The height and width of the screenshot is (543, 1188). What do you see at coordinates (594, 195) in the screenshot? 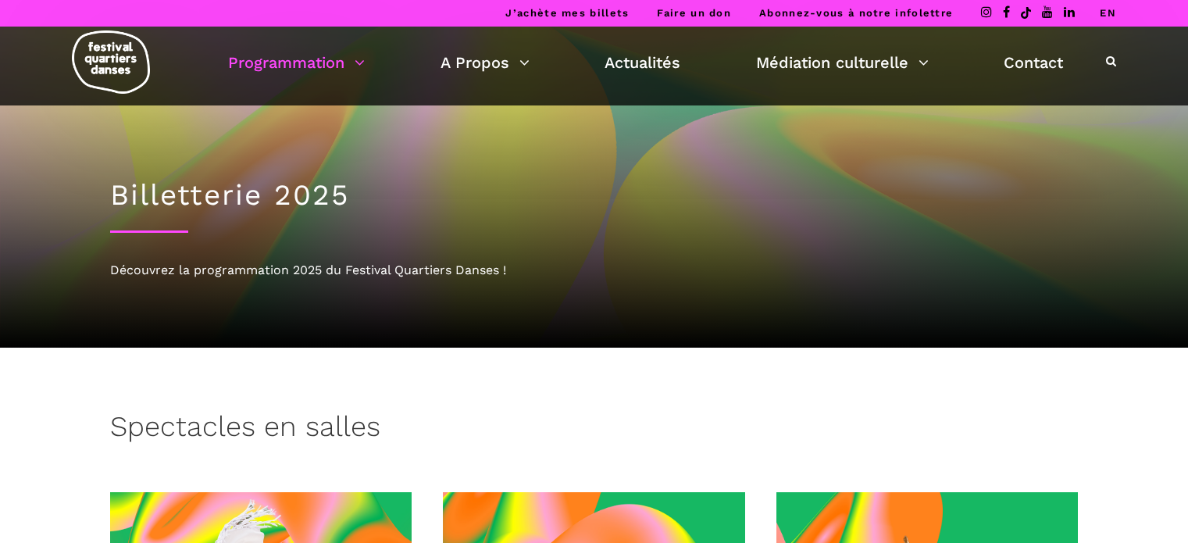
I see `h1: Billetterie 2025` at bounding box center [594, 195].